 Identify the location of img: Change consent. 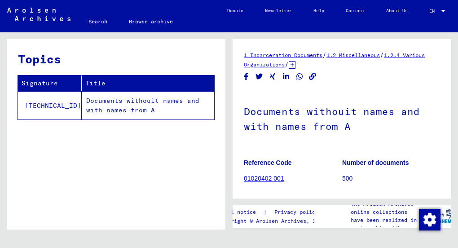
(430, 220).